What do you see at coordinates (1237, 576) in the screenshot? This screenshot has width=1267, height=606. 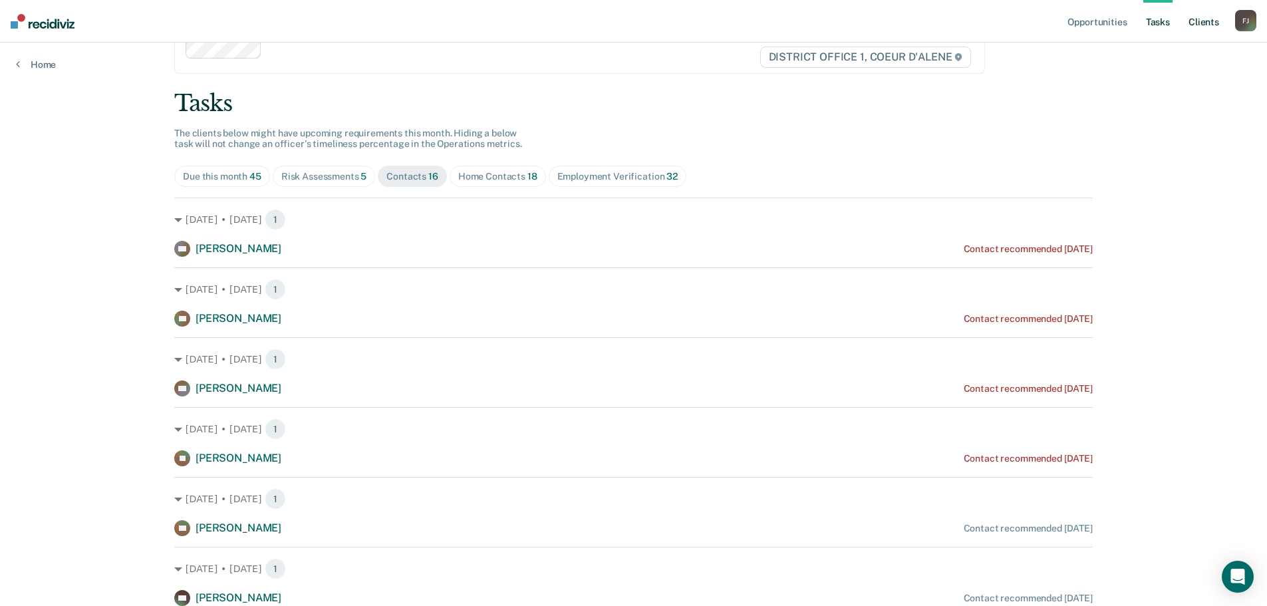 I see `div: Open Intercom Messenger` at bounding box center [1237, 576].